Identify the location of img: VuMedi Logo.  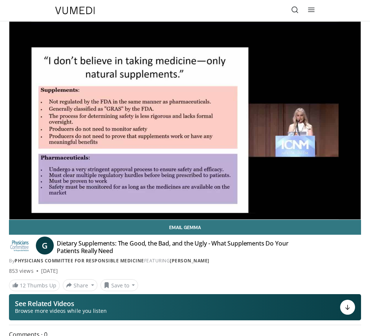
(75, 10).